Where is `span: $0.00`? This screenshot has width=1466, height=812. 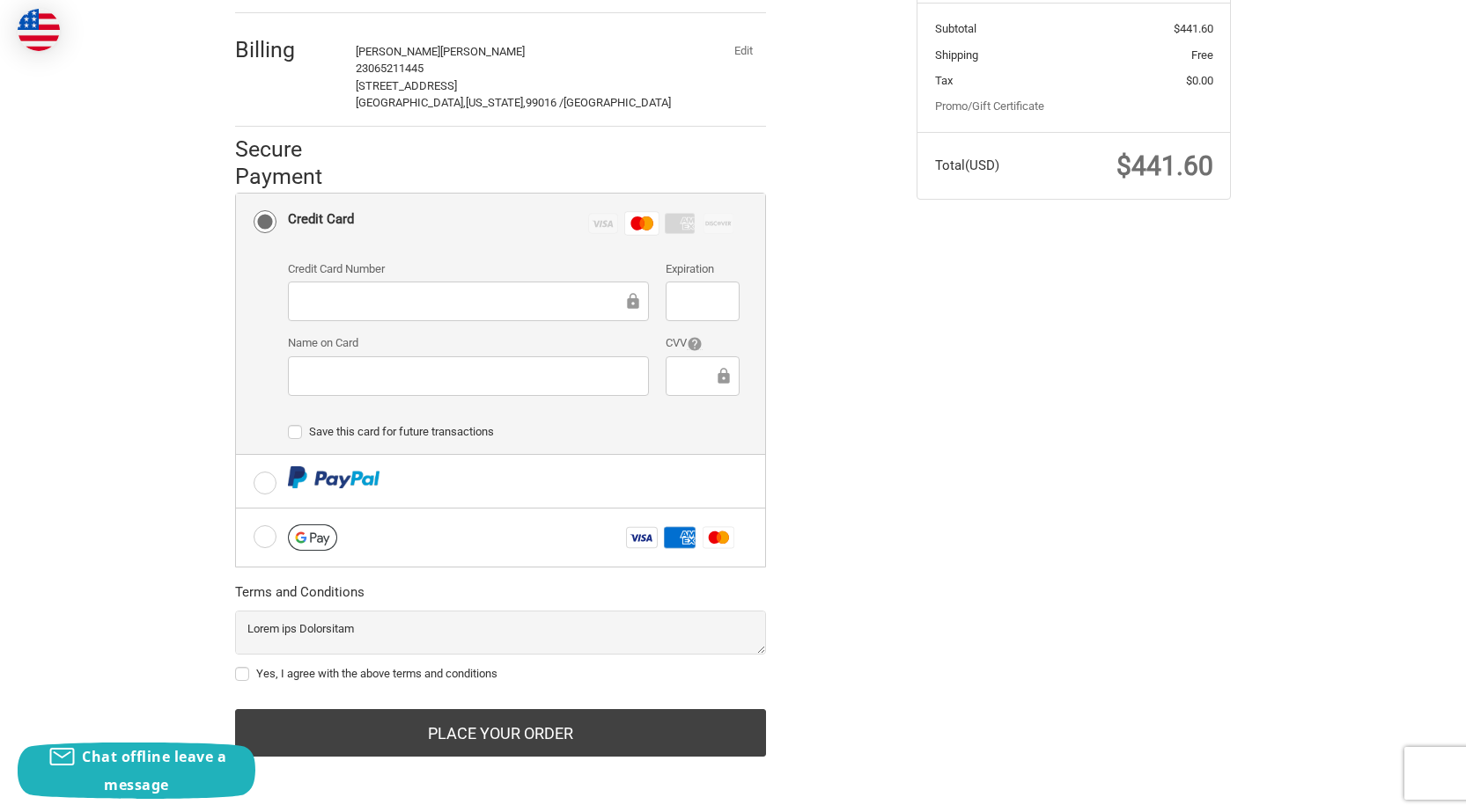 span: $0.00 is located at coordinates (1199, 80).